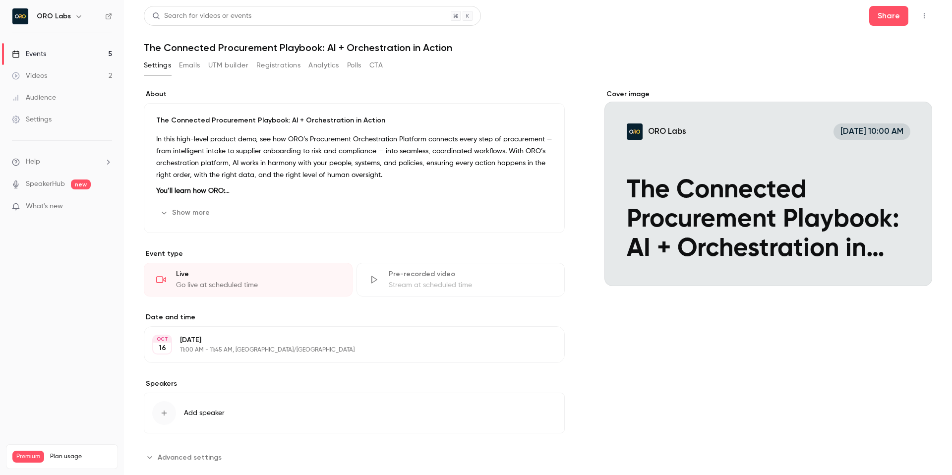 The height and width of the screenshot is (475, 952). I want to click on div: Search for videos or events, so click(202, 16).